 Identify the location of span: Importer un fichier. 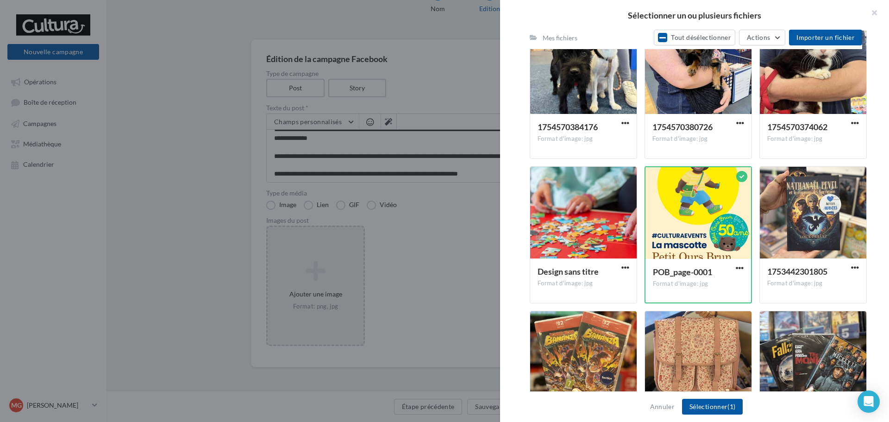
(826, 37).